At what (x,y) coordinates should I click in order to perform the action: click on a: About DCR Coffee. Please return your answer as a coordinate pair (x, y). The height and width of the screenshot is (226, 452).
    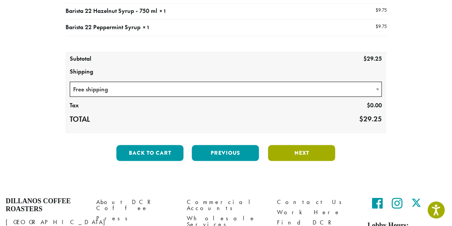
    Looking at the image, I should click on (136, 204).